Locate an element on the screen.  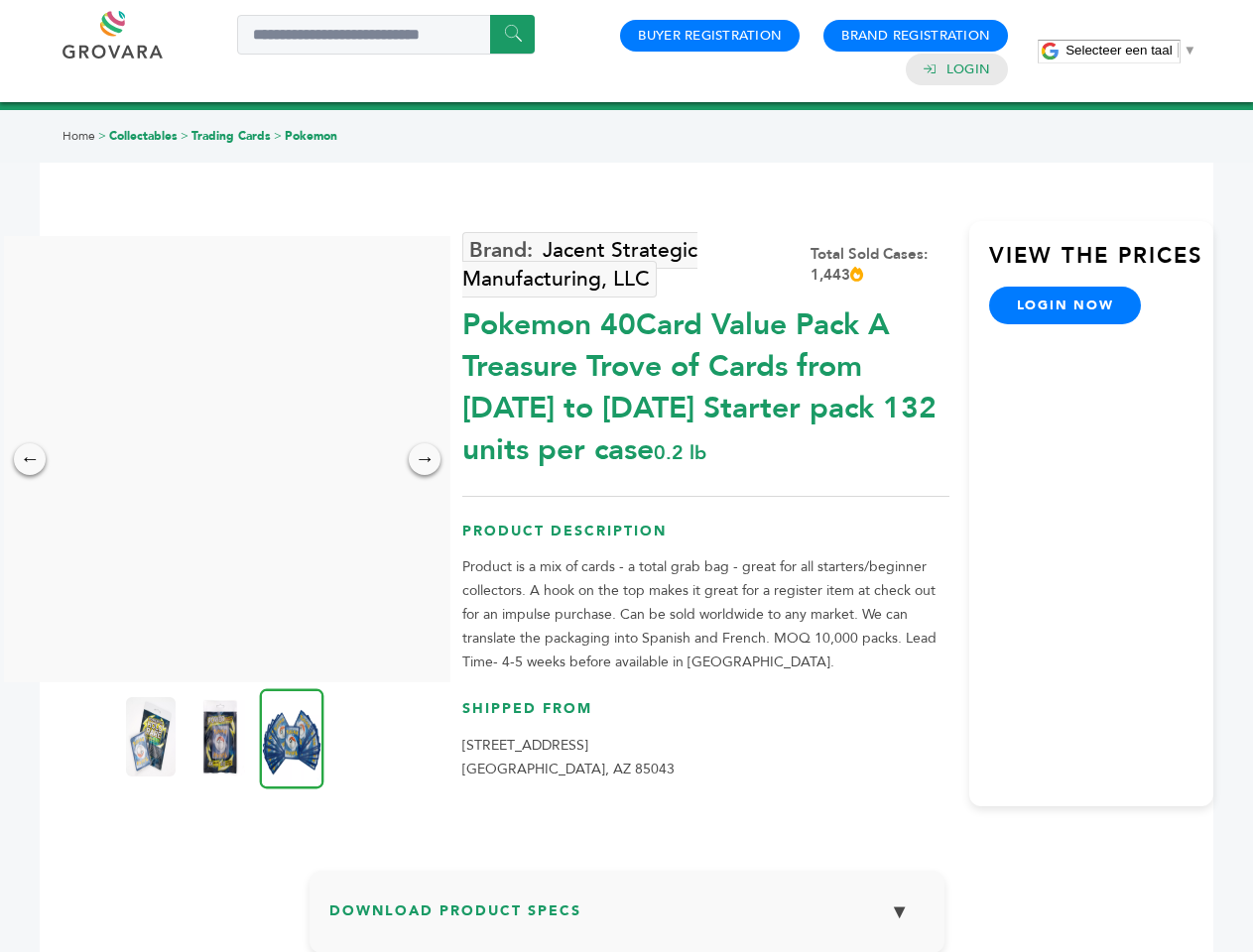
a: Selecteer een taal​ is located at coordinates (1132, 50).